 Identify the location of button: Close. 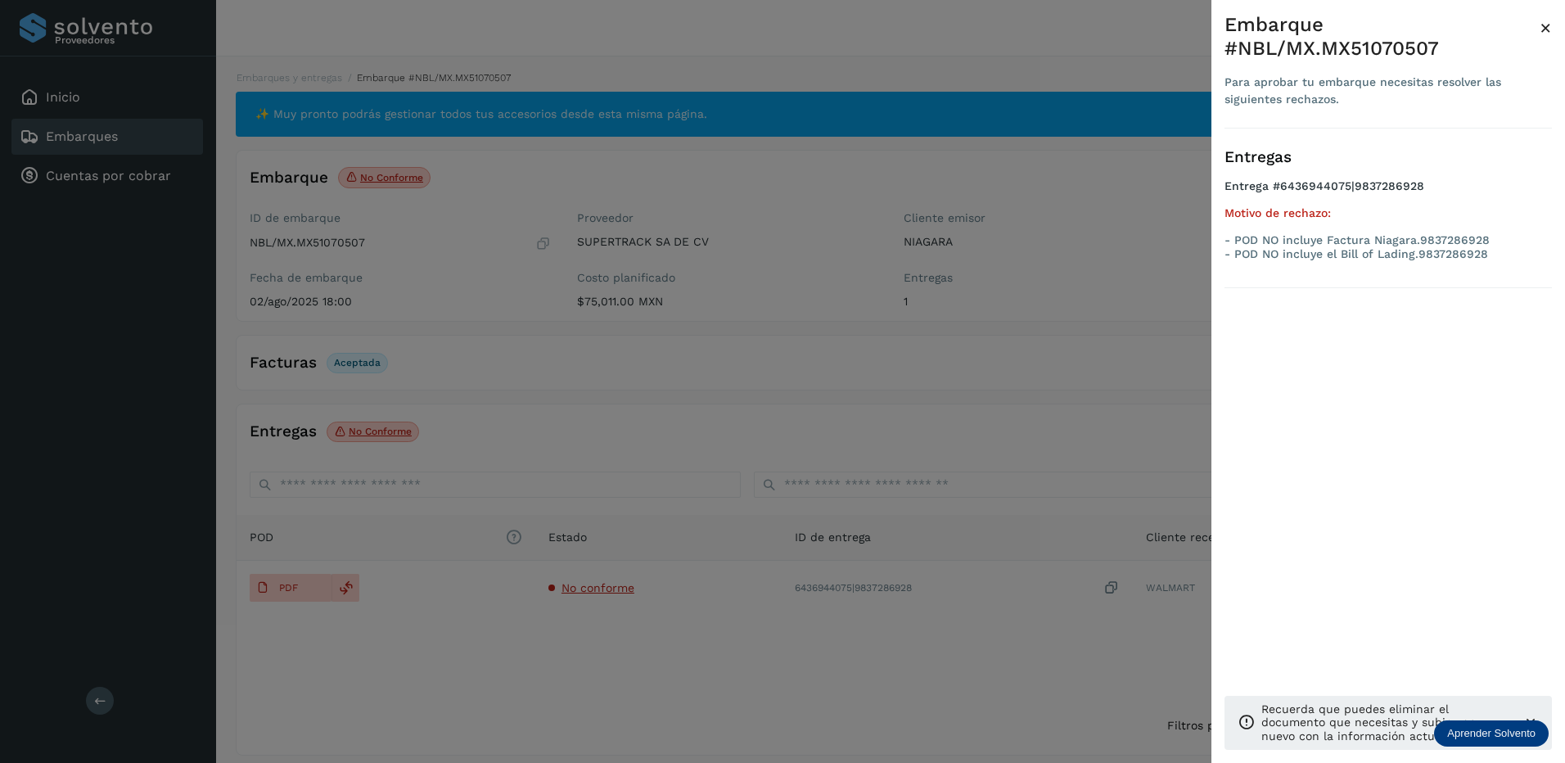
(1545, 28).